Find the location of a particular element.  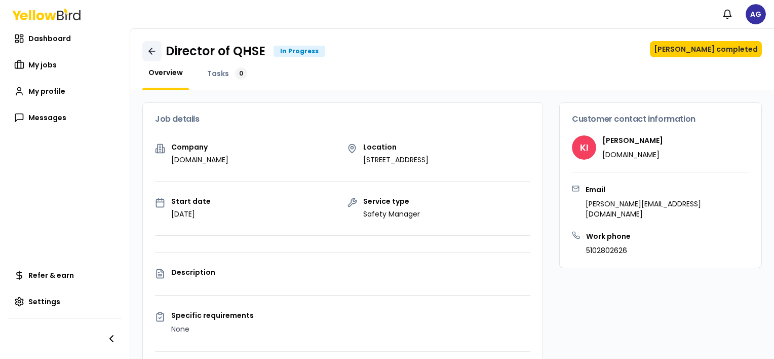

p: Specific requirements is located at coordinates (351, 315).